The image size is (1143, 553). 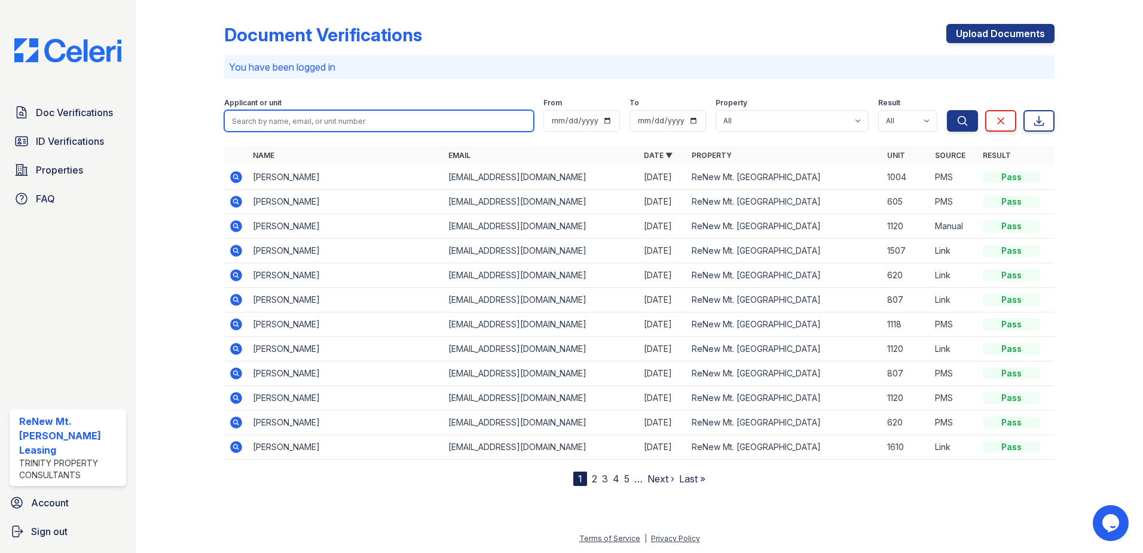 What do you see at coordinates (906, 202) in the screenshot?
I see `td: 605` at bounding box center [906, 202].